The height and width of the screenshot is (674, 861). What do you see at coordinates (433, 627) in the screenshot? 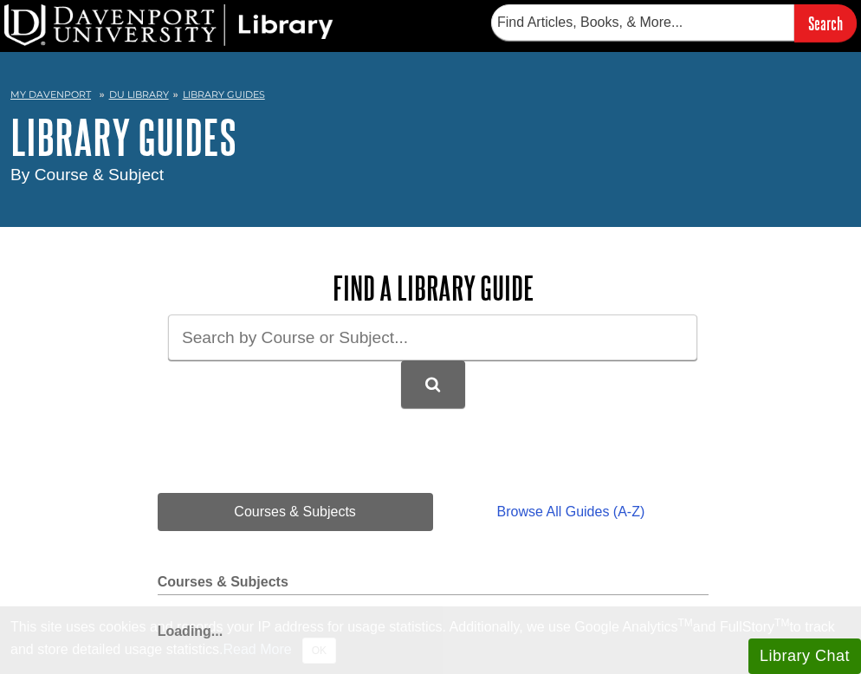
I see `div: Loading...` at bounding box center [433, 627].